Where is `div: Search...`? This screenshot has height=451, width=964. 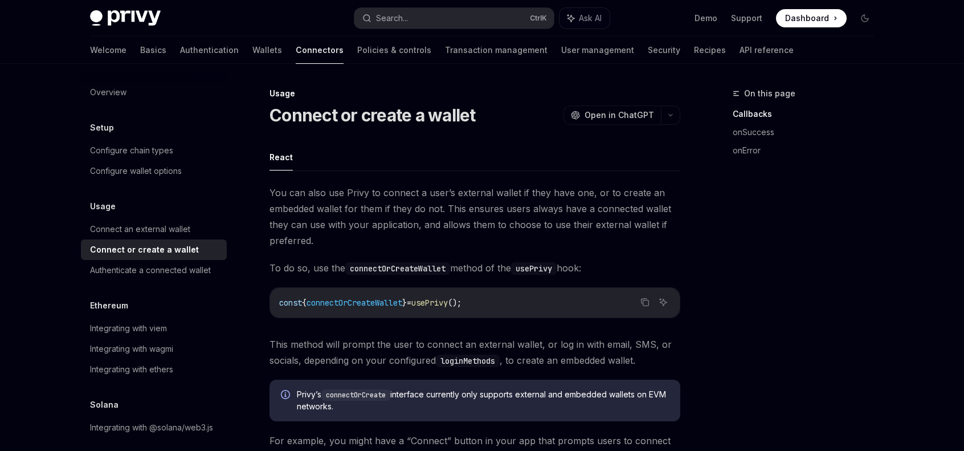
div: Search... is located at coordinates (392, 18).